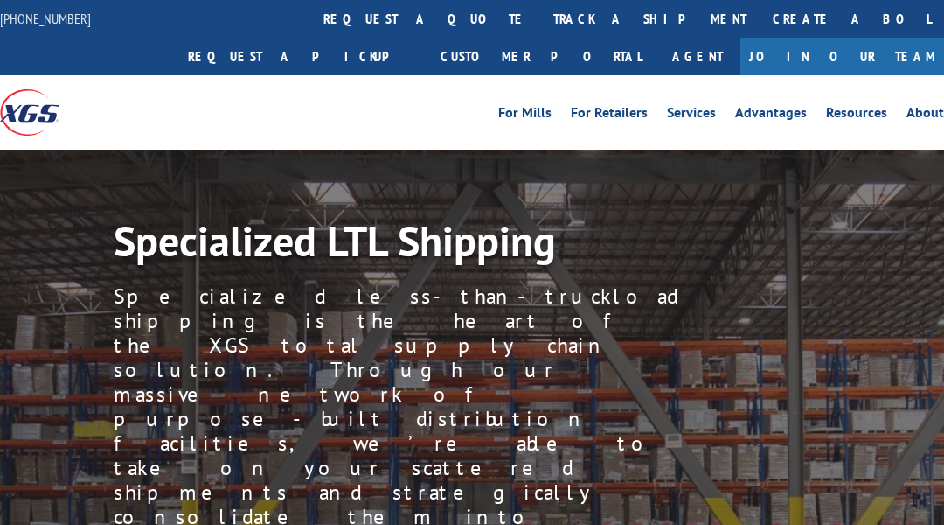  I want to click on a: For Retailers, so click(609, 115).